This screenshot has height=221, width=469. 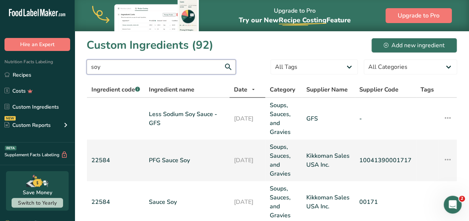 What do you see at coordinates (414, 45) in the screenshot?
I see `button: Add new ingredient` at bounding box center [414, 45].